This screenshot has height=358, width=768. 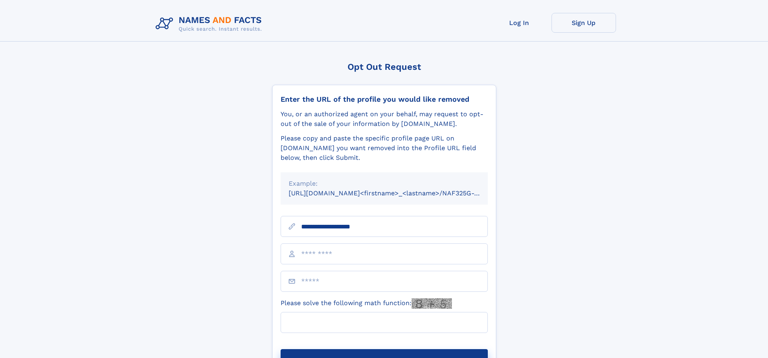 I want to click on label: Please solve the following math function:, so click(x=366, y=303).